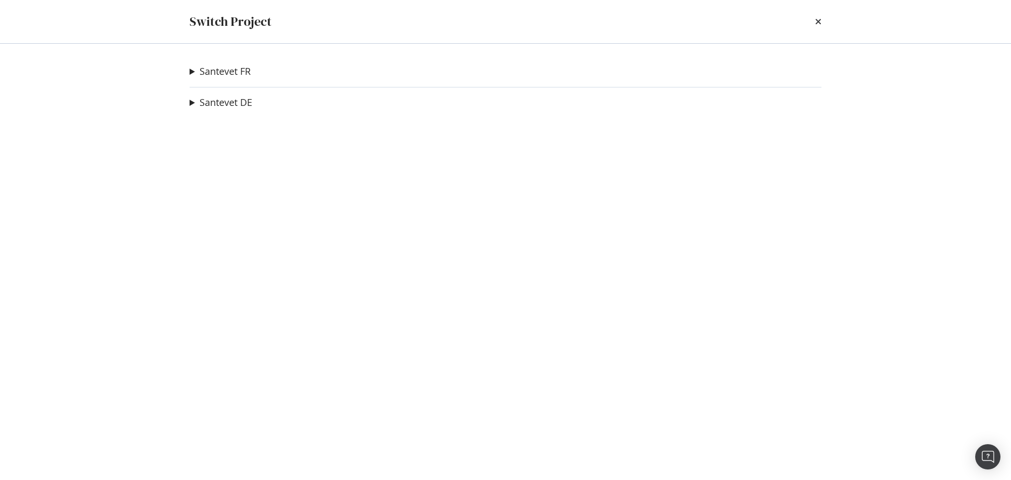 This screenshot has width=1011, height=480. Describe the element at coordinates (226, 102) in the screenshot. I see `a: Santevet DE` at that location.